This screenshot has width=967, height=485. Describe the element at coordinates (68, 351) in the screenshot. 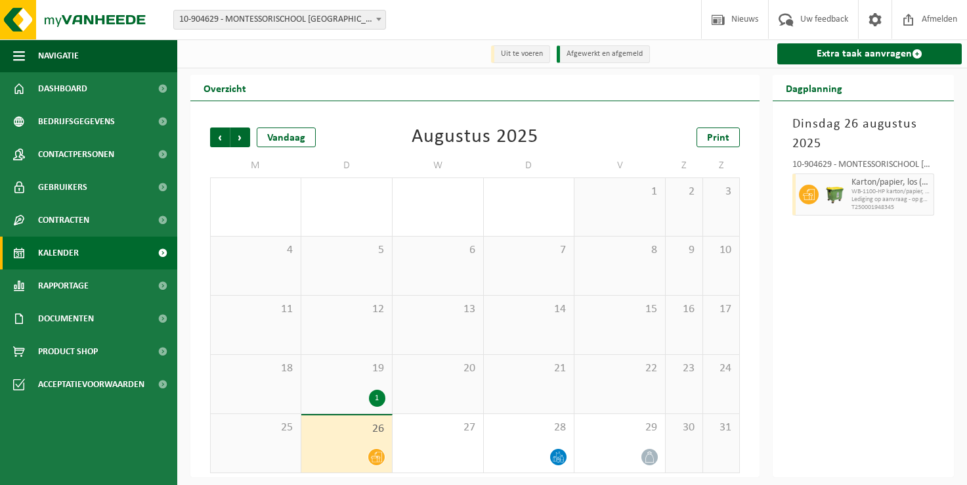

I see `span: Product Shop` at that location.